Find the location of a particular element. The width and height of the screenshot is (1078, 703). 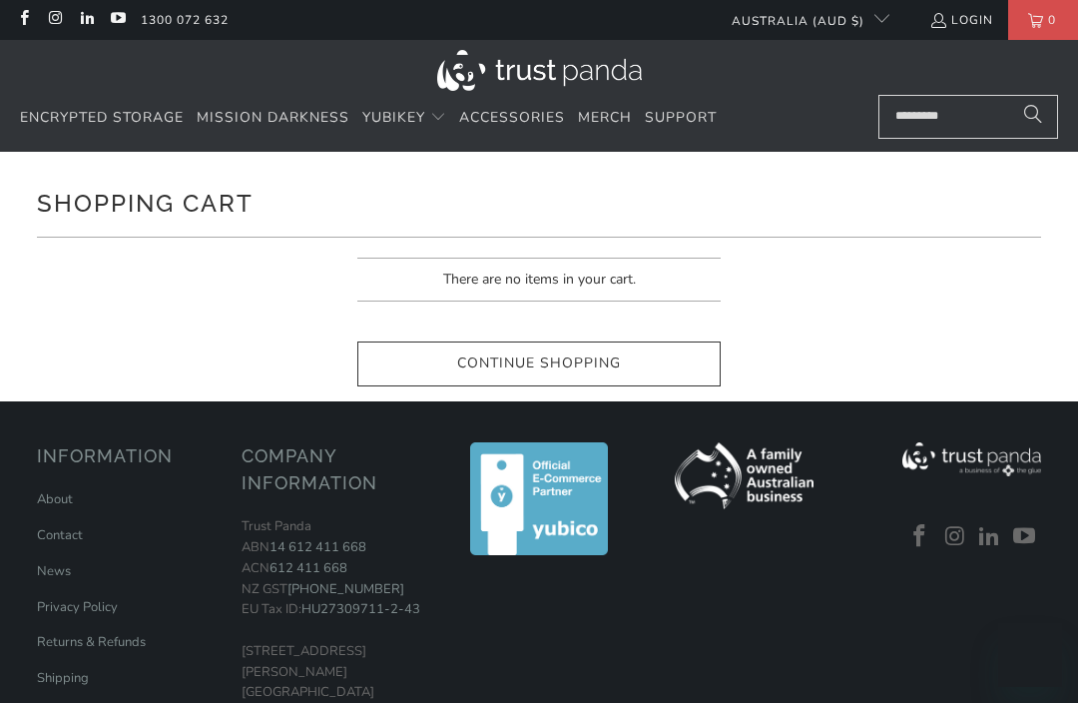

a: Privacy Policy is located at coordinates (77, 607).